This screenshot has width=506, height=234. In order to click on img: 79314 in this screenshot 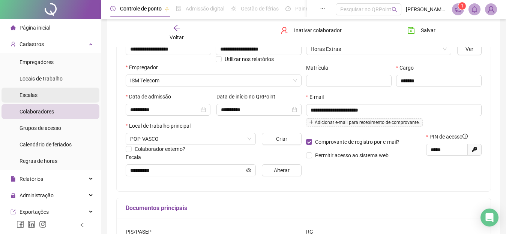, I will do `click(491, 9)`.